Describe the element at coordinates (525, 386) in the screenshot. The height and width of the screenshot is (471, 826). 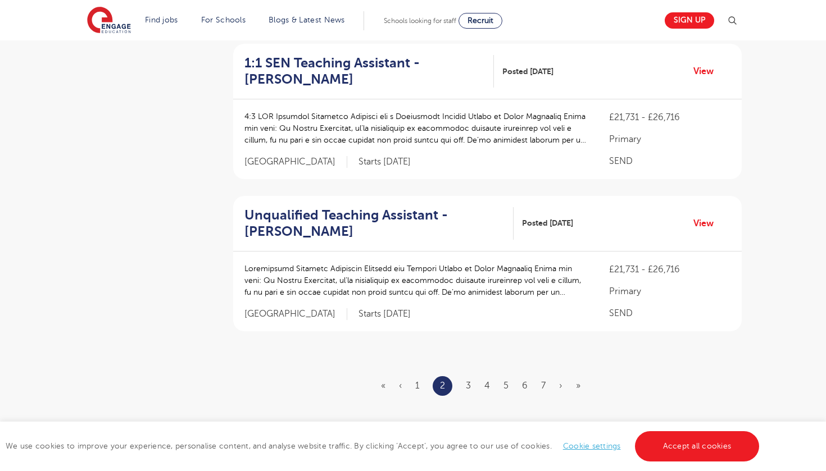
I see `a: 6` at that location.